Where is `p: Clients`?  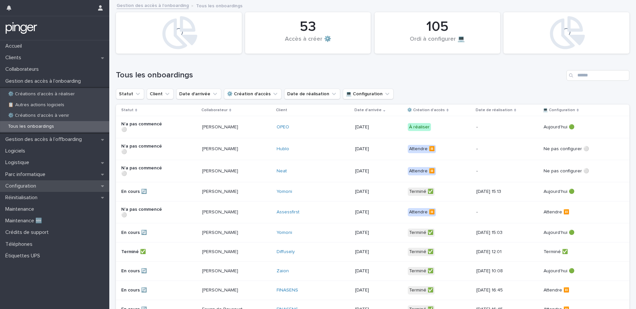
p: Clients is located at coordinates (15, 58).